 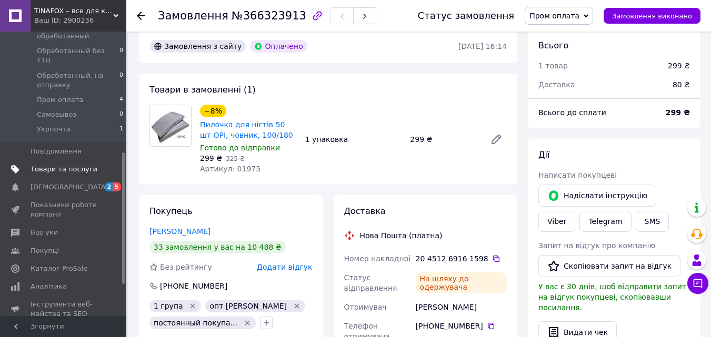 What do you see at coordinates (240, 148) in the screenshot?
I see `span: Готово до відправки` at bounding box center [240, 148].